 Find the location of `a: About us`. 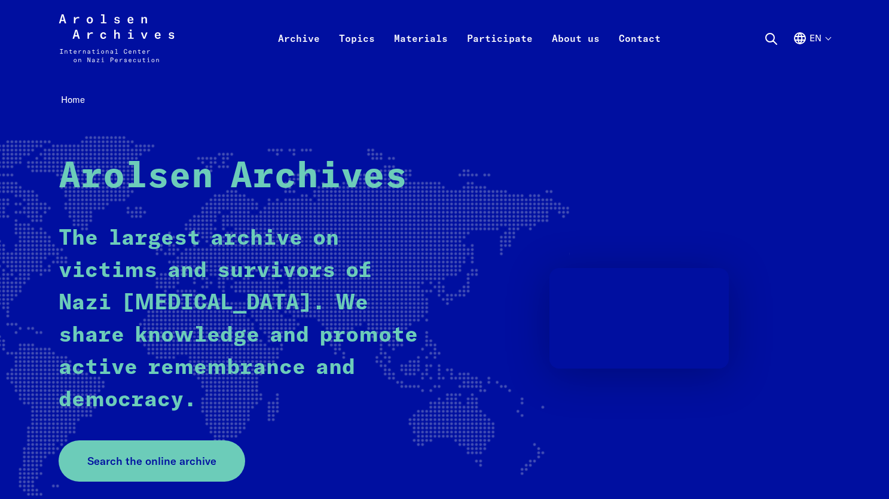

a: About us is located at coordinates (576, 53).